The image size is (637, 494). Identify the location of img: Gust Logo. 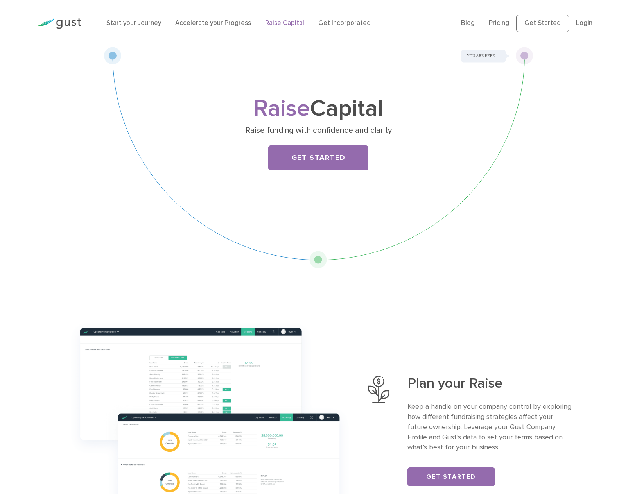
(59, 23).